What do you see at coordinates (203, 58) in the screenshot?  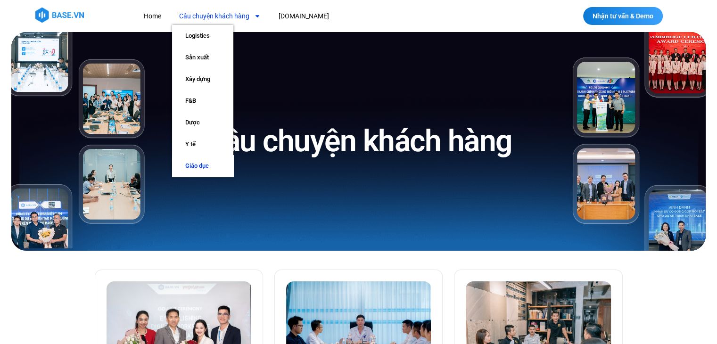 I see `a: Sản xuất` at bounding box center [203, 58].